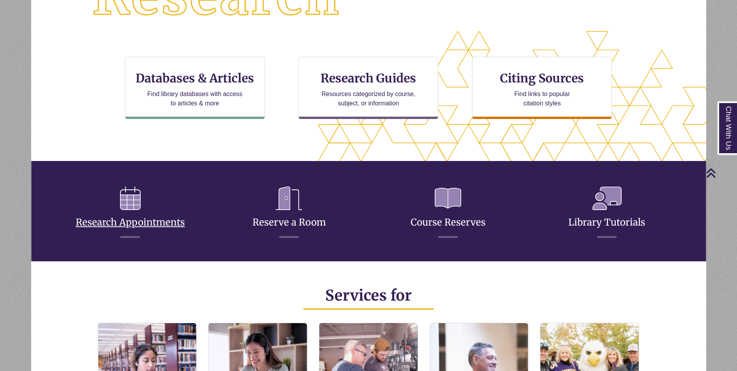 This screenshot has height=371, width=737. I want to click on h3: Databases & Articles, so click(195, 78).